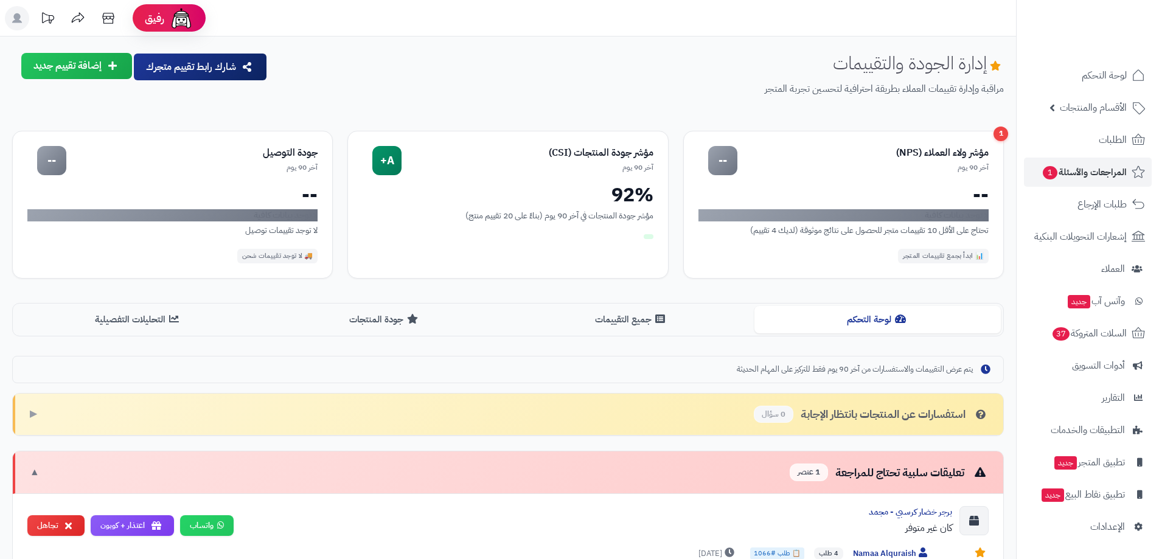  Describe the element at coordinates (1089, 333) in the screenshot. I see `span: السلات المتروكة` at that location.